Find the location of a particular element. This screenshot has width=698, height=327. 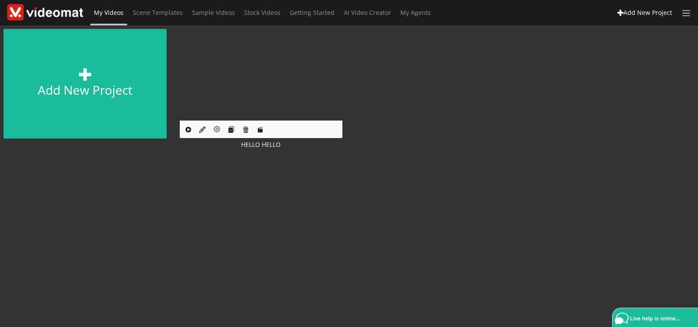

a: Add New Project is located at coordinates (644, 12).